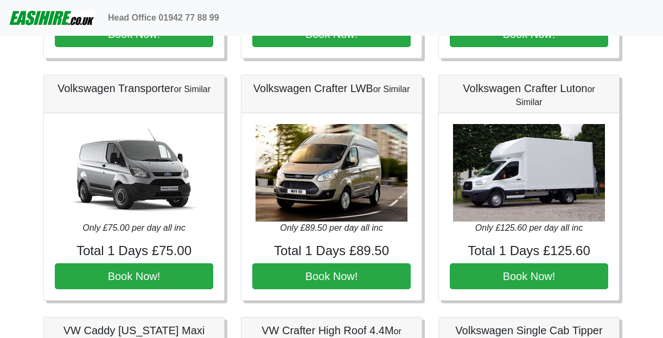 The height and width of the screenshot is (338, 663). I want to click on img: Volkswagen Crafter Luton, so click(529, 173).